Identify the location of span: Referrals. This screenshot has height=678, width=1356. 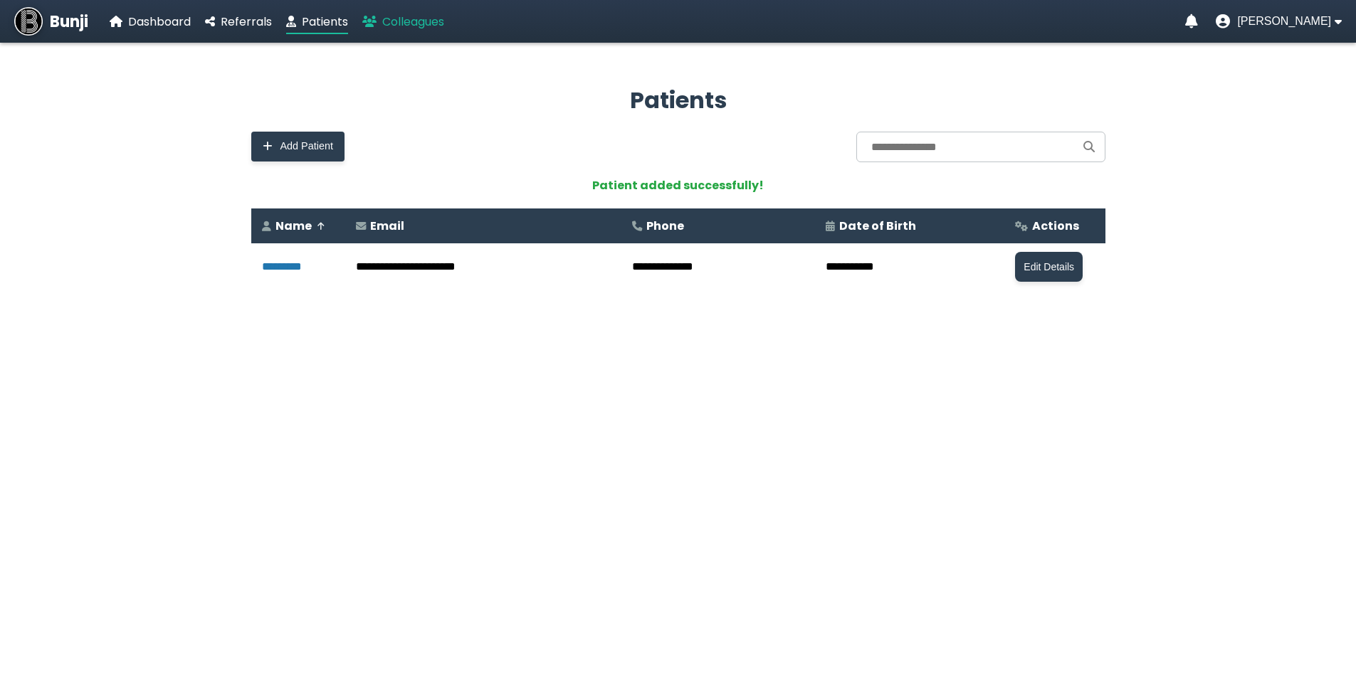
(246, 21).